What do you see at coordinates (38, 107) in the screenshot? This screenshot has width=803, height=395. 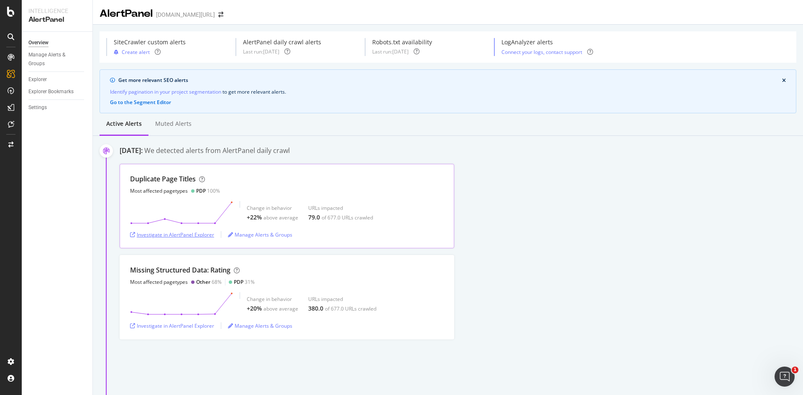 I see `div: Settings` at bounding box center [38, 107].